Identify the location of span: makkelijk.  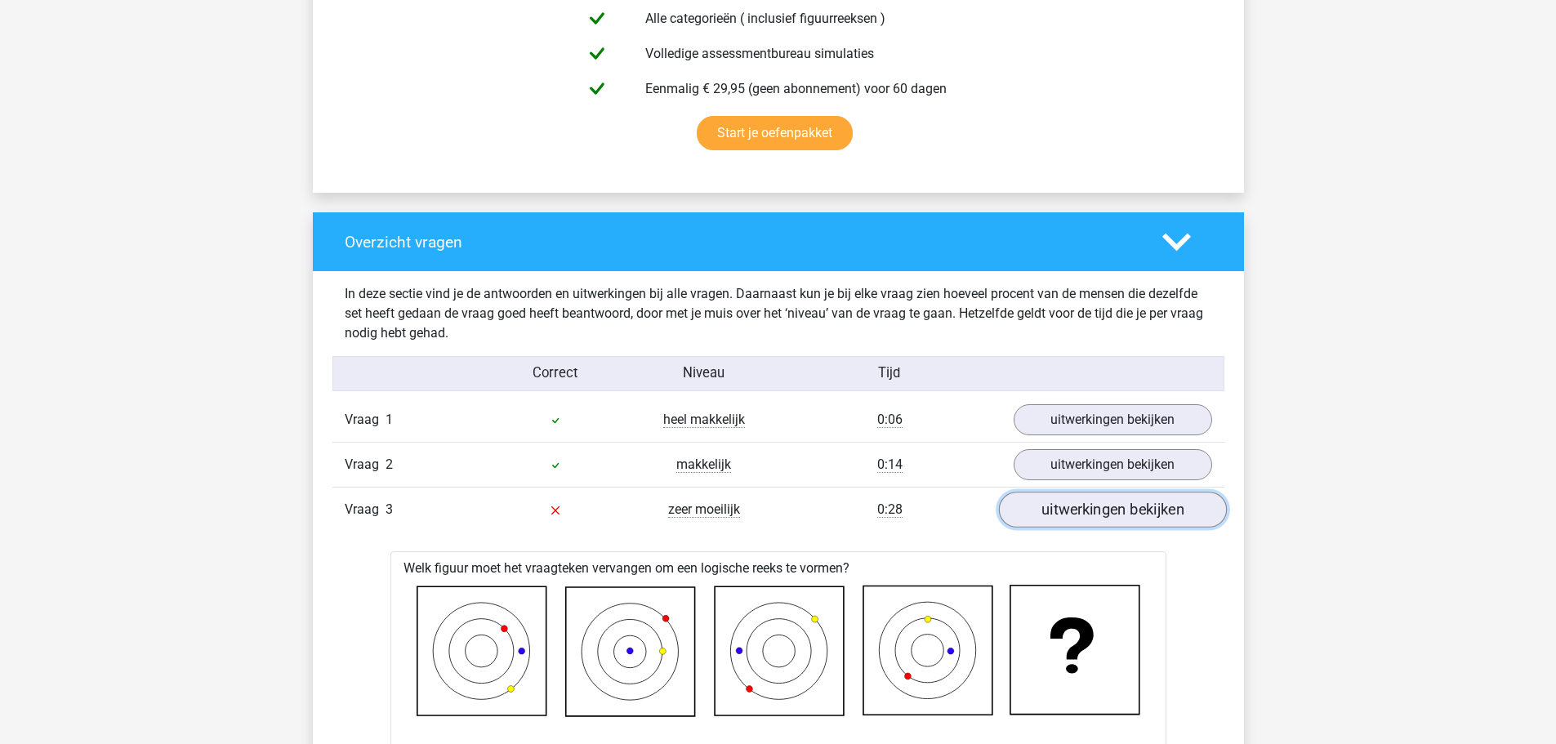
(703, 465).